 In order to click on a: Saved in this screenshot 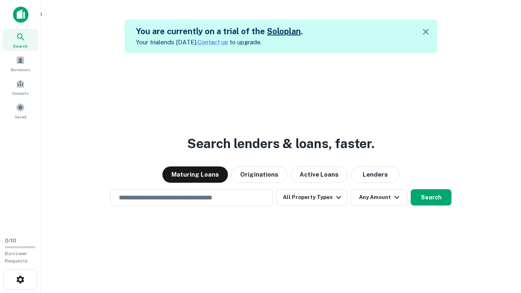, I will do `click(20, 111)`.